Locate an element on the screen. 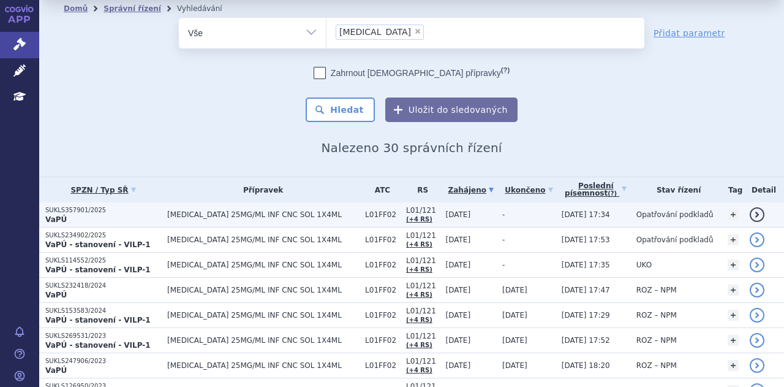  span: Nalezeno 30 správních řízení is located at coordinates (411, 148).